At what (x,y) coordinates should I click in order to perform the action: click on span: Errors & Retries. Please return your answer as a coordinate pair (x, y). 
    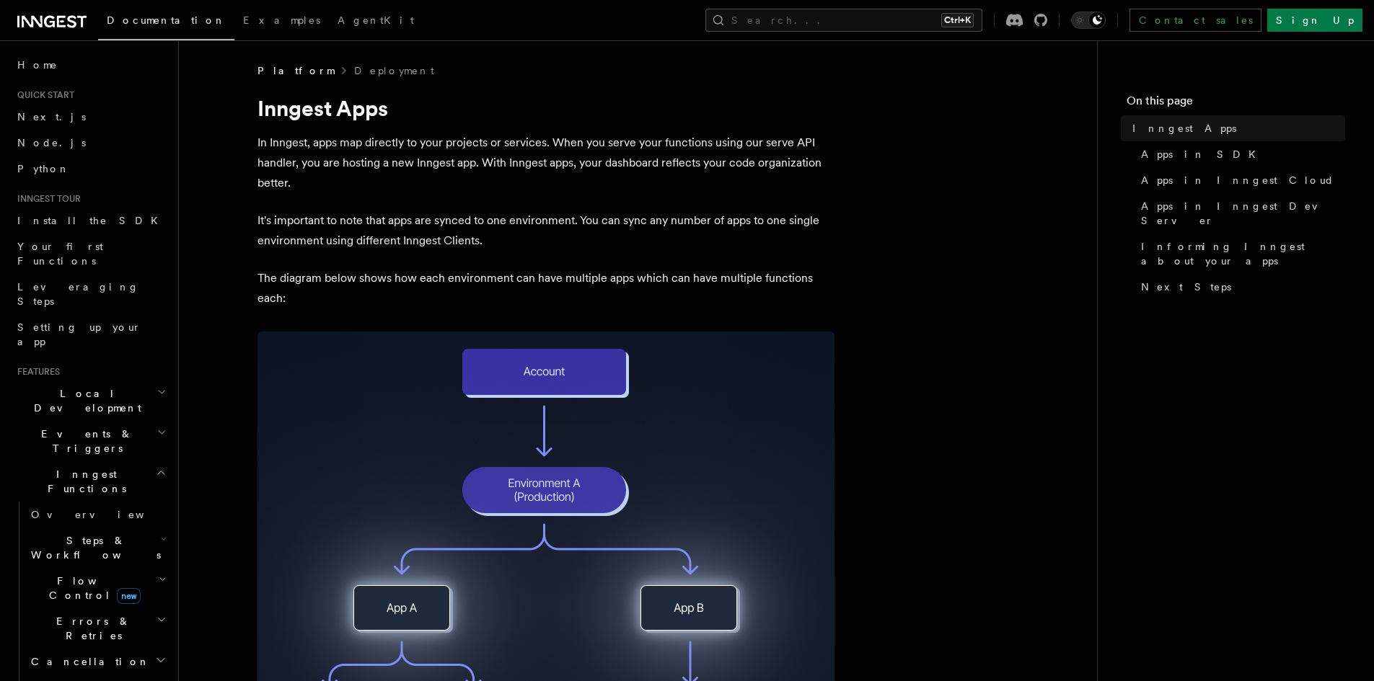
    Looking at the image, I should click on (91, 629).